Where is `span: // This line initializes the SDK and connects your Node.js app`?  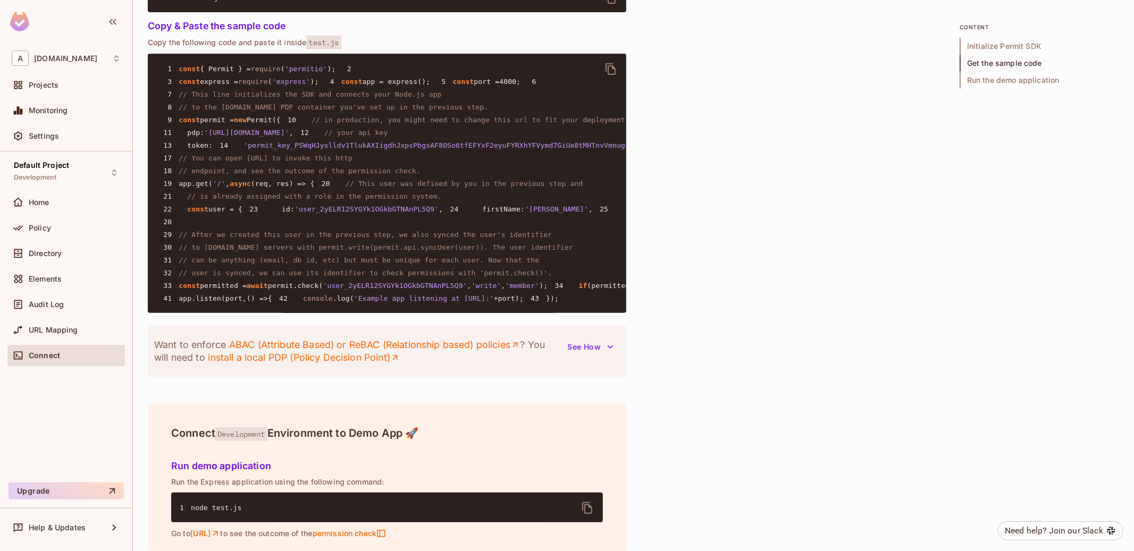 span: // This line initializes the SDK and connects your Node.js app is located at coordinates (310, 94).